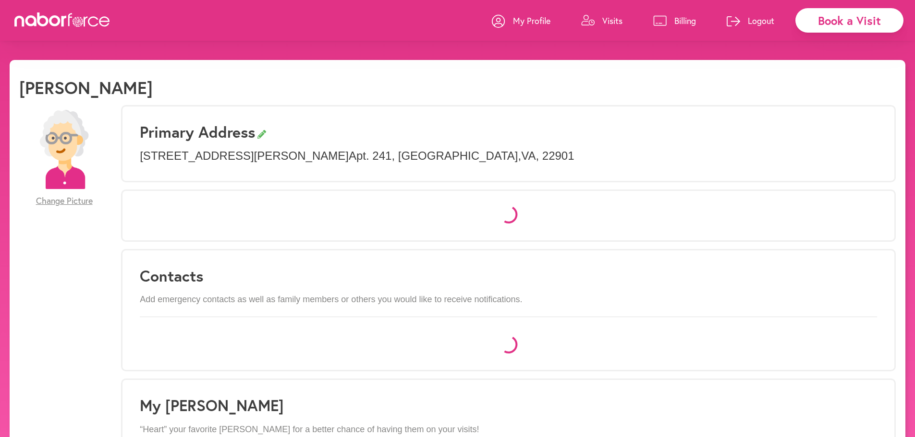 The width and height of the screenshot is (915, 437). What do you see at coordinates (761, 21) in the screenshot?
I see `p: Logout` at bounding box center [761, 21].